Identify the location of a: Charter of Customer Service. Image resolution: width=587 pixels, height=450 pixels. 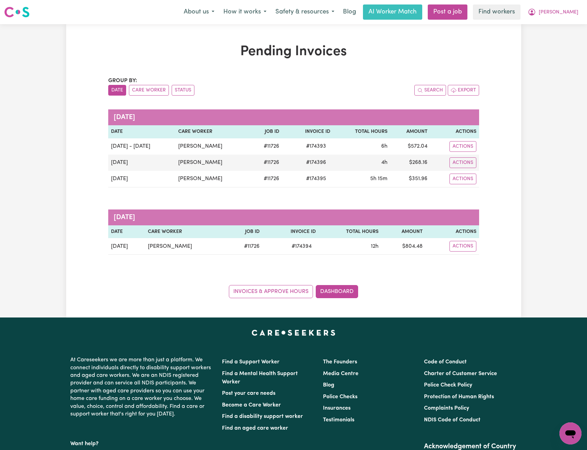
(461, 373).